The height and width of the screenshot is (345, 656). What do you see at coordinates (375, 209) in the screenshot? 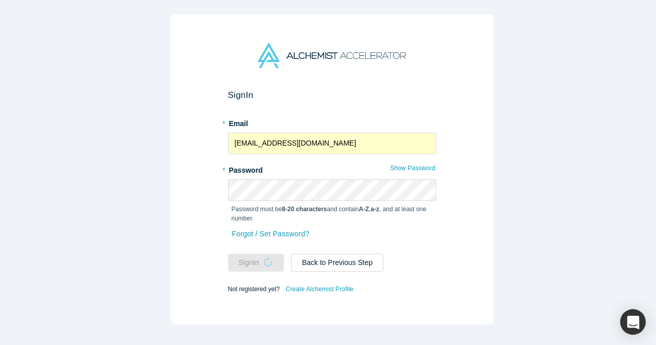
I see `strong: a-z` at bounding box center [375, 209].